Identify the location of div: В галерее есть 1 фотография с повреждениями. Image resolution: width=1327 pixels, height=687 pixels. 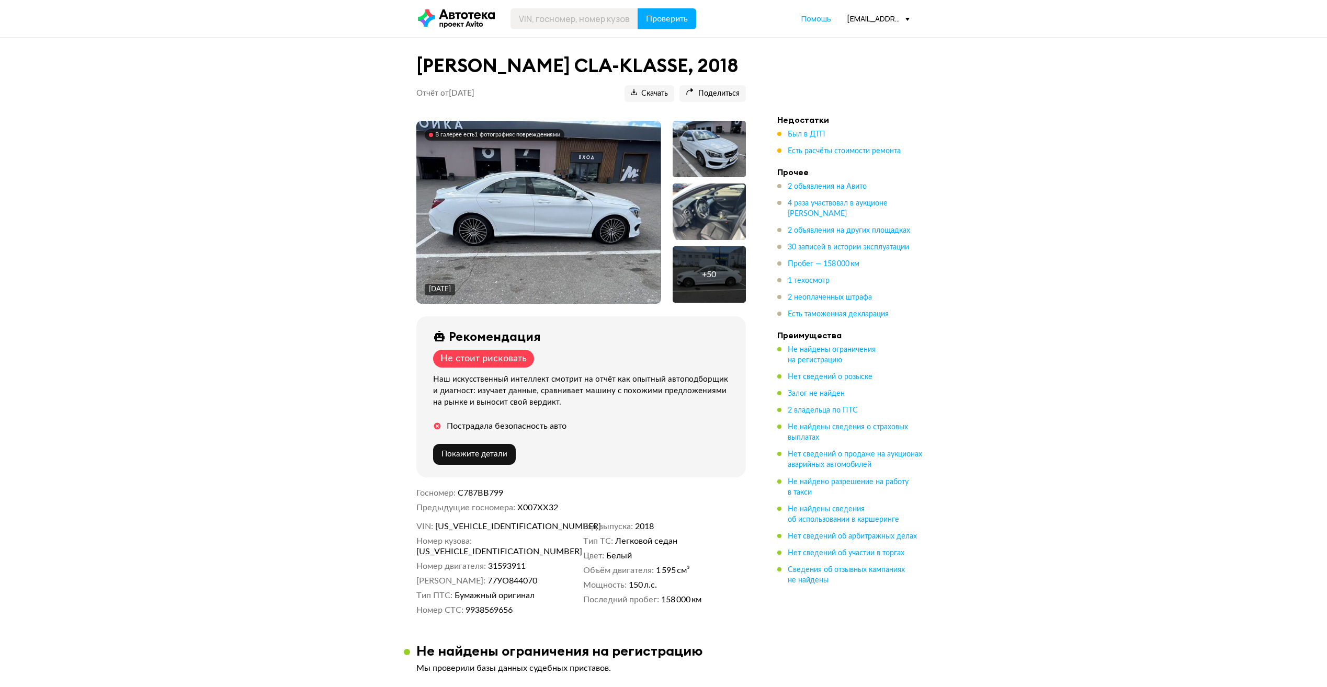
(497, 135).